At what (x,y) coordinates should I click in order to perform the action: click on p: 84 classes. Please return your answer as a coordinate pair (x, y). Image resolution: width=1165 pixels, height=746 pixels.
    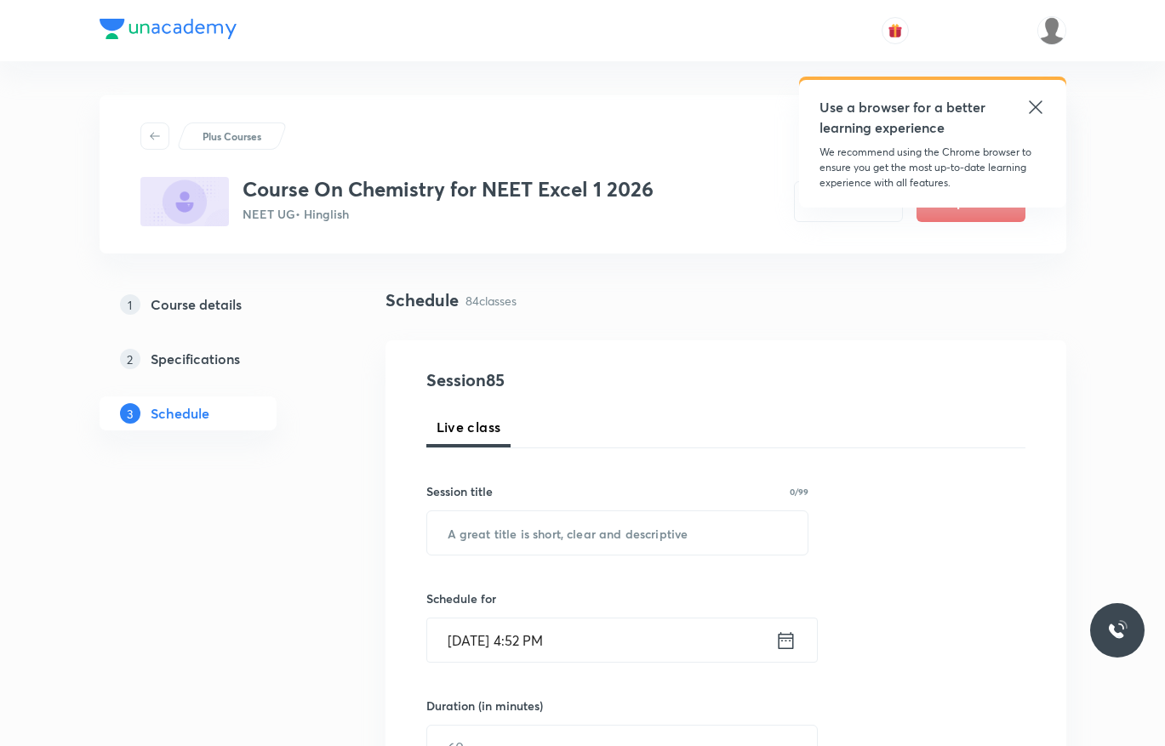
    Looking at the image, I should click on (491, 300).